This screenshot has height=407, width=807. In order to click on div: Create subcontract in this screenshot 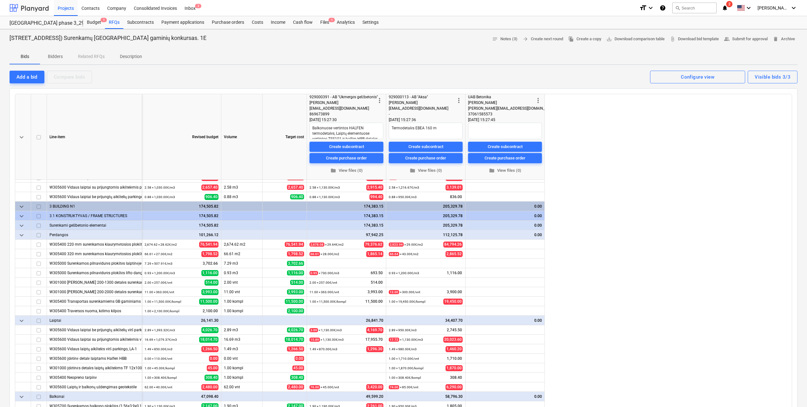, I will do `click(426, 146)`.